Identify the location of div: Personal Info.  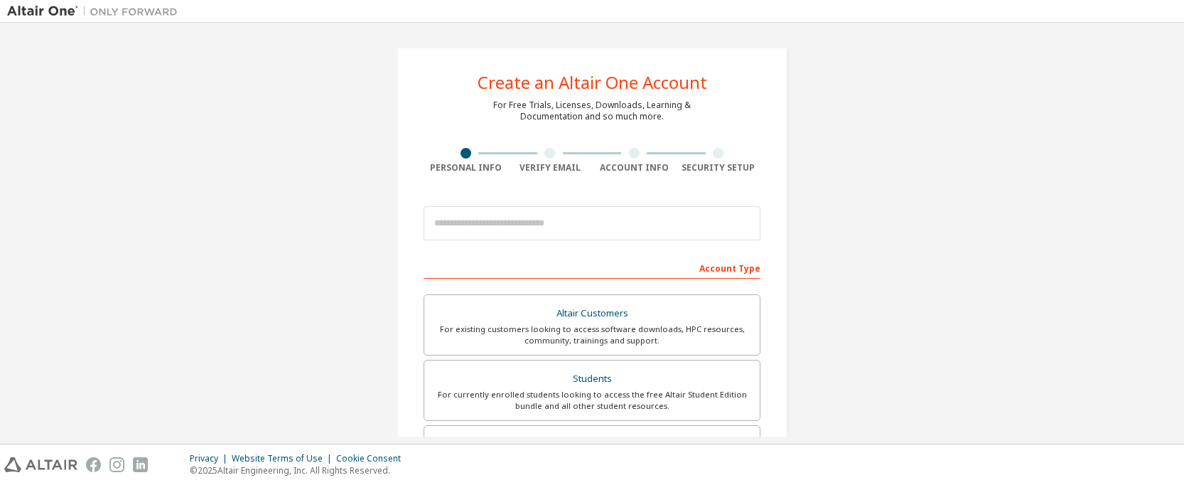
(465, 168).